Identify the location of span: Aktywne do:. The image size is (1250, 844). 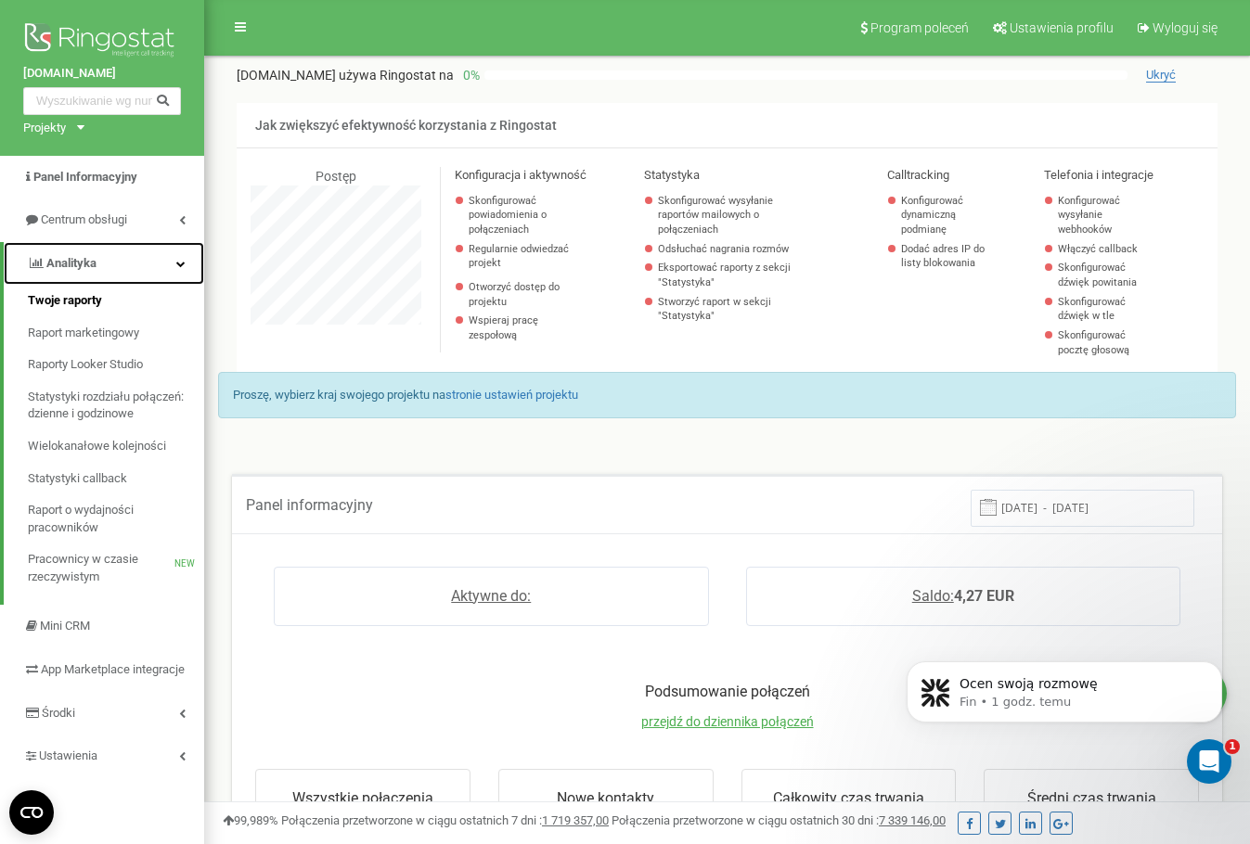
(491, 596).